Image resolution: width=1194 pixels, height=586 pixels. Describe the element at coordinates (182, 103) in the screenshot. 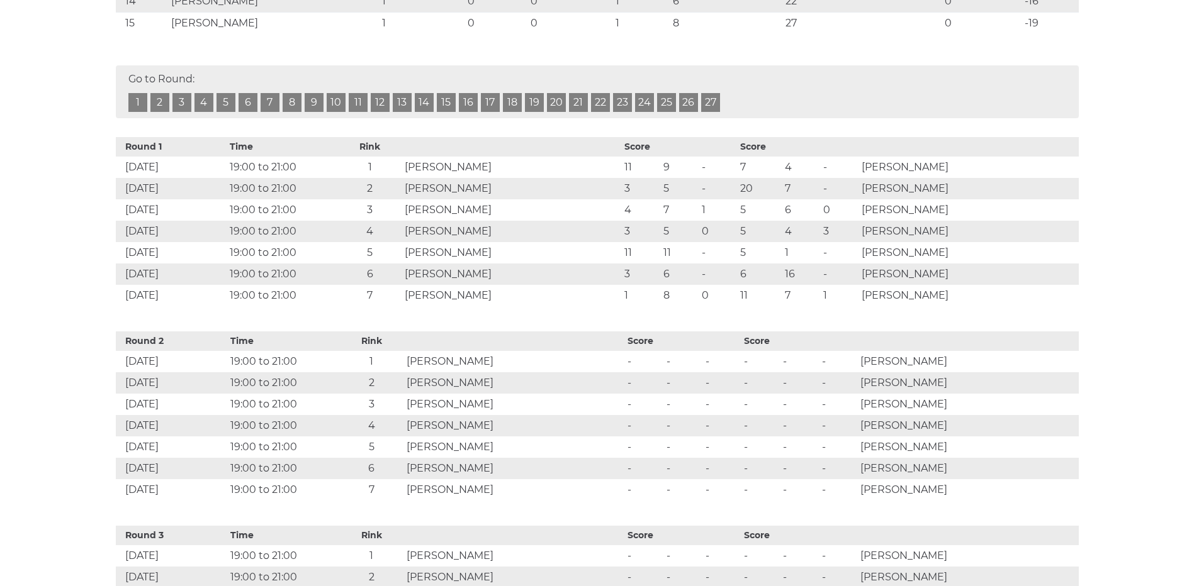

I see `a: 3` at that location.